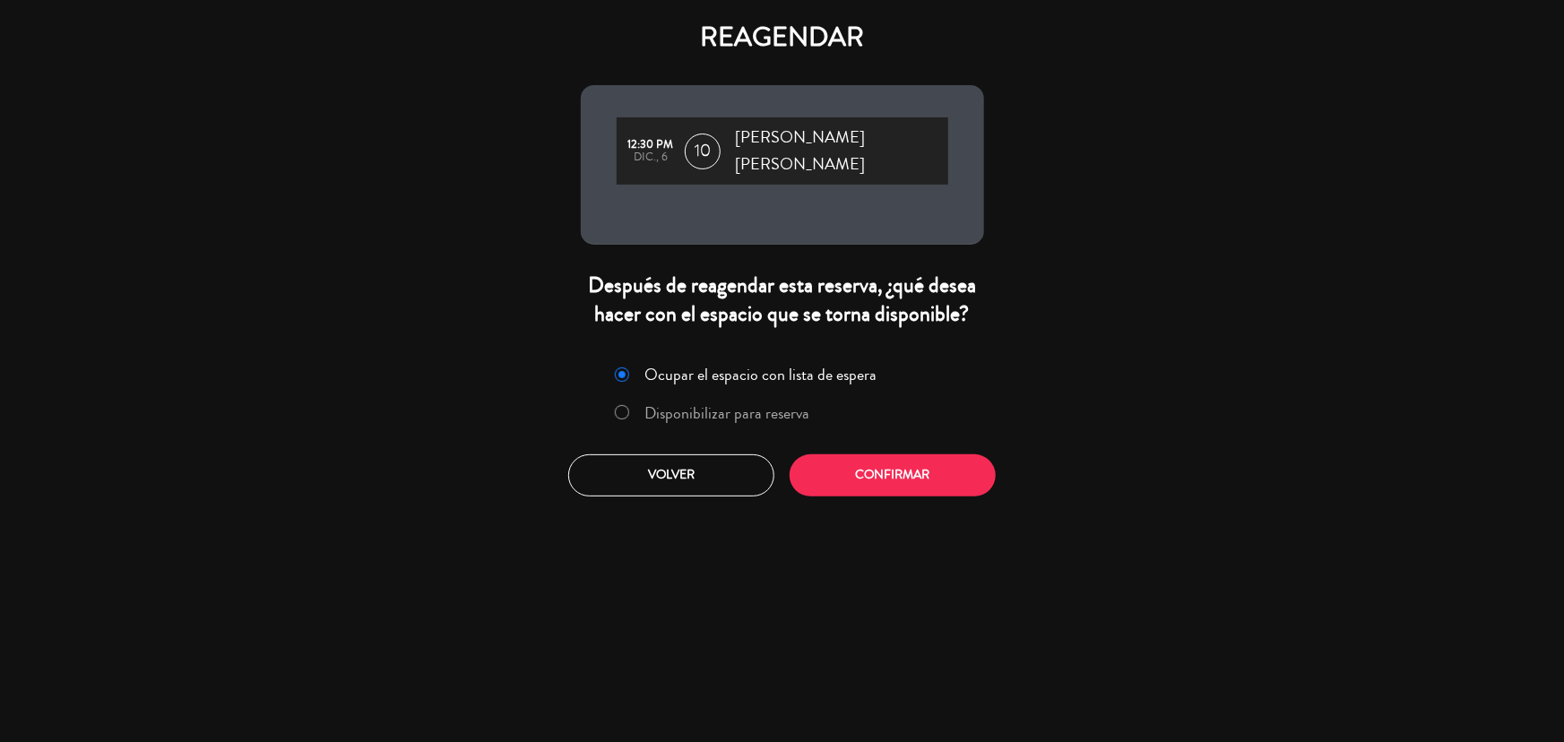  I want to click on div: 12:30 PM, so click(651, 145).